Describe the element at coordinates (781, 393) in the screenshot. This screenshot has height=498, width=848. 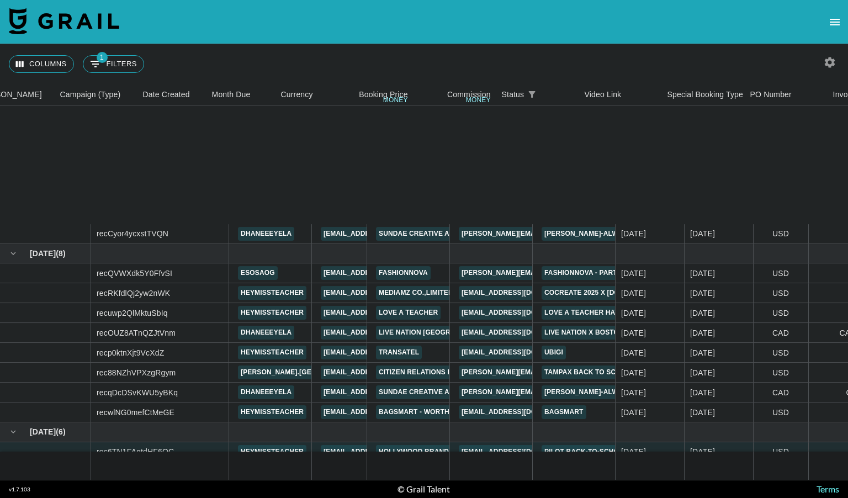
I see `div: CAD` at that location.